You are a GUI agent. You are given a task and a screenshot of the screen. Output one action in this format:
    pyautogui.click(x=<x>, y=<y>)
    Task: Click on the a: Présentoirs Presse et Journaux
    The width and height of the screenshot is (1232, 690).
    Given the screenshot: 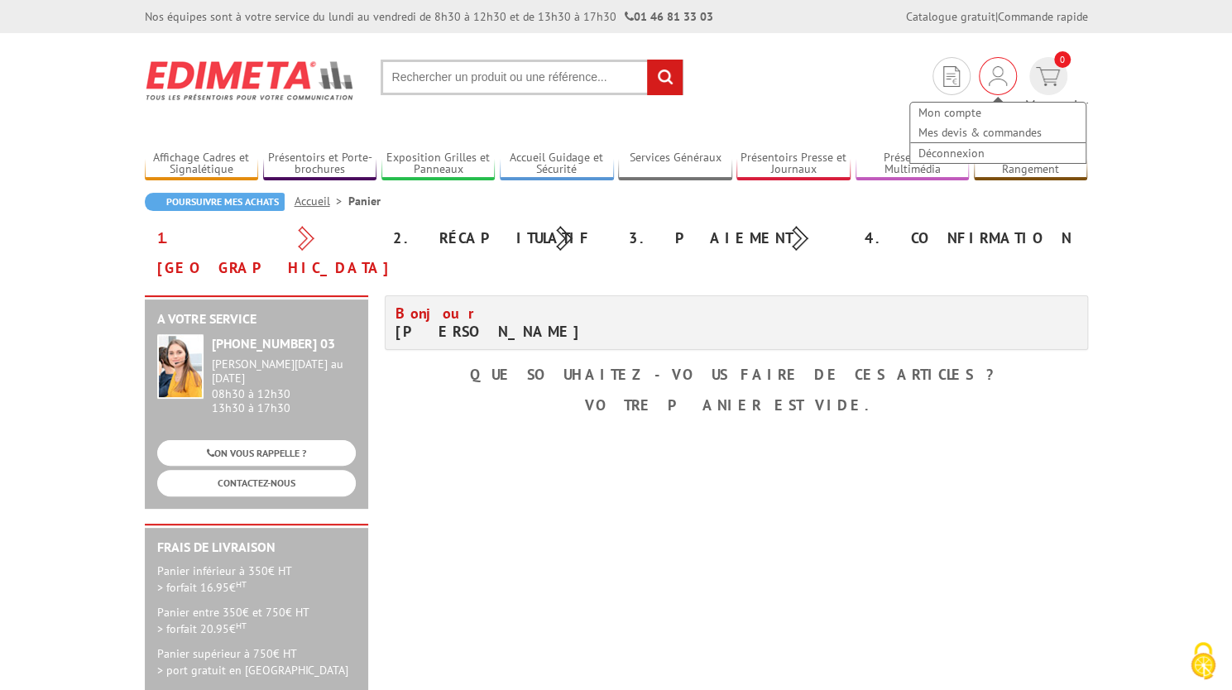 What is the action you would take?
    pyautogui.click(x=794, y=164)
    